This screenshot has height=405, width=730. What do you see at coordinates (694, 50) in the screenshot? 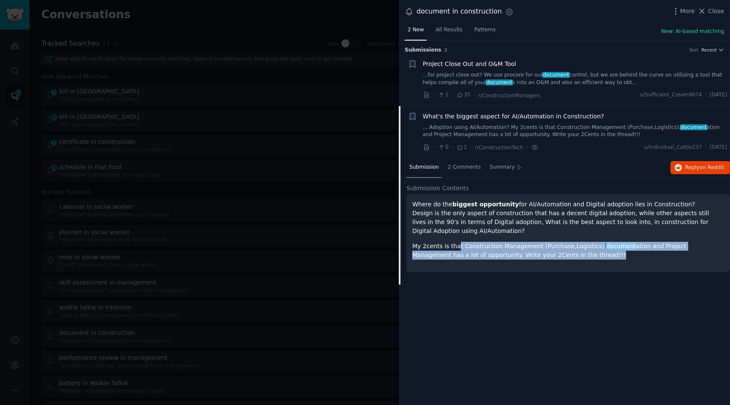
I see `div: Sort` at bounding box center [694, 50].